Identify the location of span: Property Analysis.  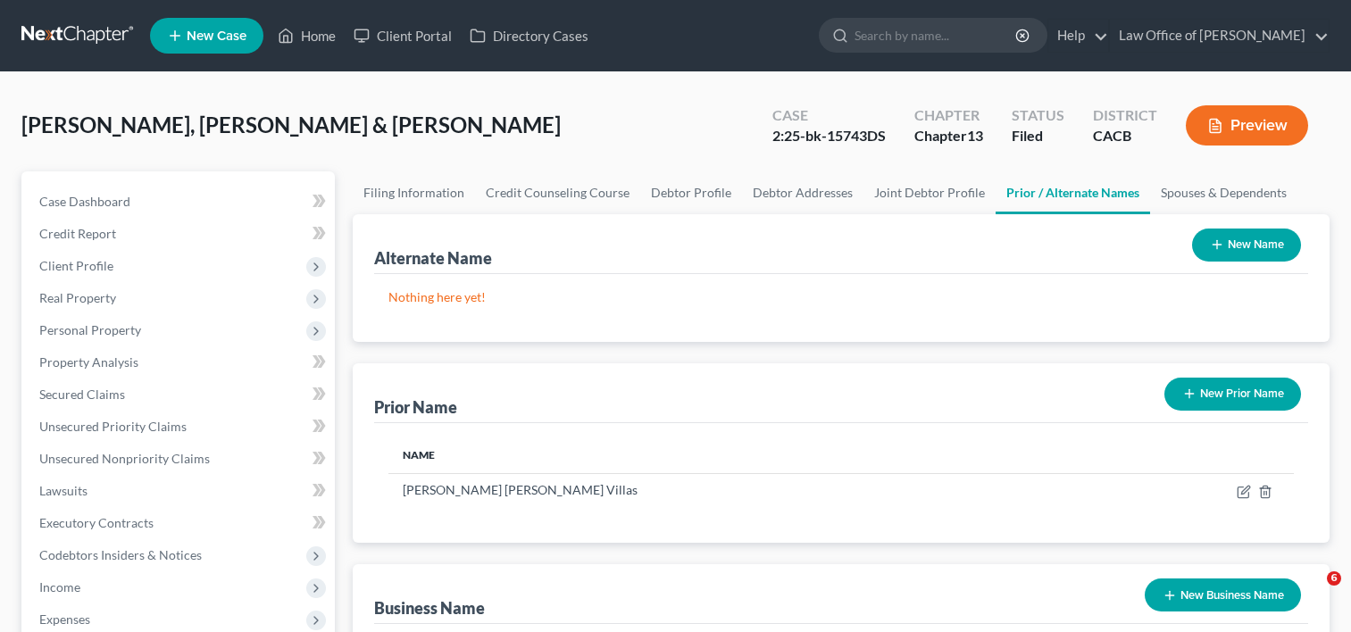
(88, 362).